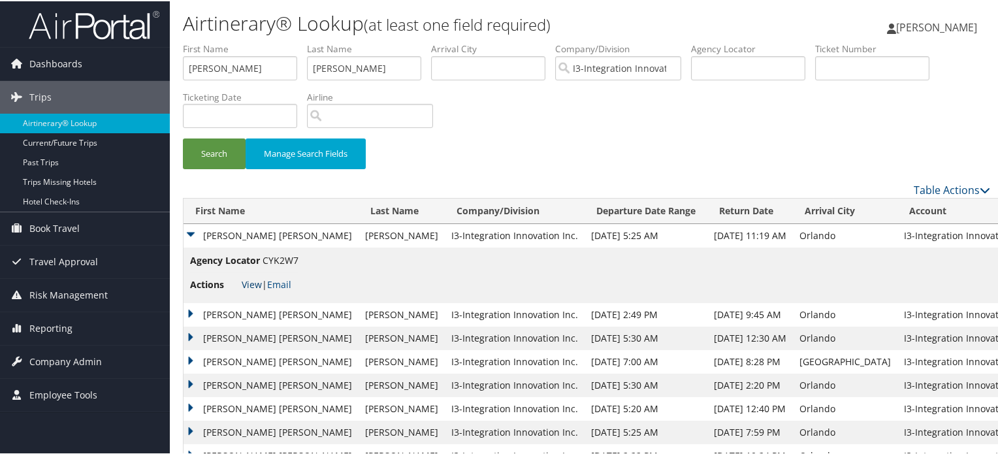 The image size is (998, 454). What do you see at coordinates (375, 96) in the screenshot?
I see `label: Airline` at bounding box center [375, 96].